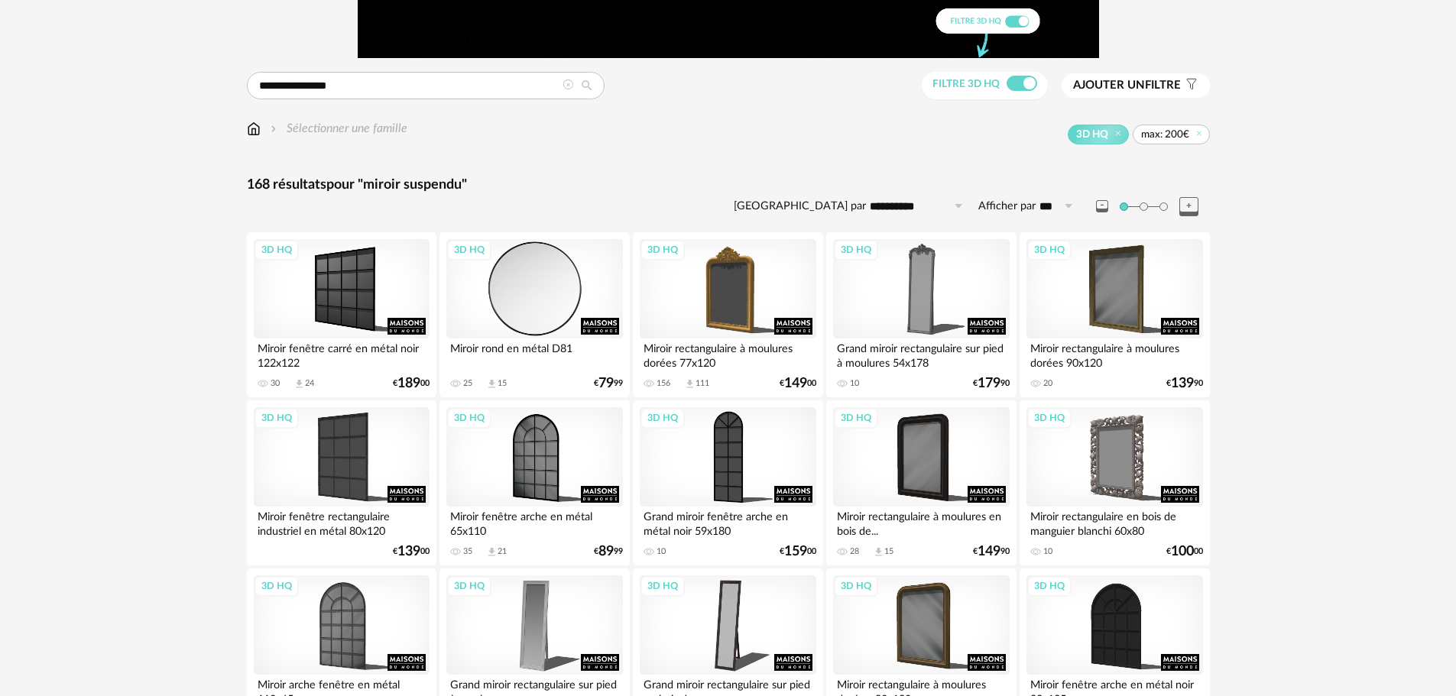 This screenshot has height=696, width=1456. I want to click on img: svg+xml;base64,PHN2ZyB3aWR0aD0iMTYiIGhlaWdodD0iMTciIHZpZXdCb3g9IjAgMCAxNiAxNyIgZmlsbD0ibm9uZSIgeG..., so click(254, 128).